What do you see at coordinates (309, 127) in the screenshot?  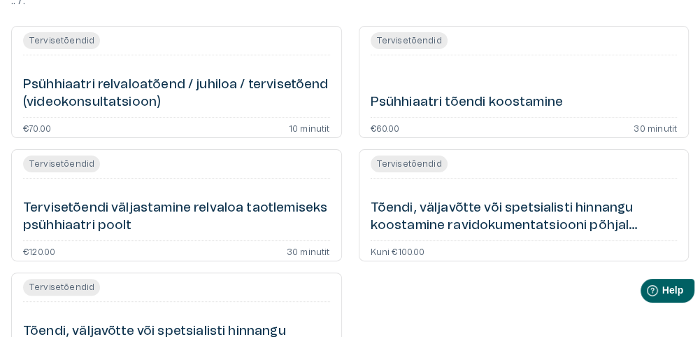 I see `p: 10 minutit` at bounding box center [309, 127].